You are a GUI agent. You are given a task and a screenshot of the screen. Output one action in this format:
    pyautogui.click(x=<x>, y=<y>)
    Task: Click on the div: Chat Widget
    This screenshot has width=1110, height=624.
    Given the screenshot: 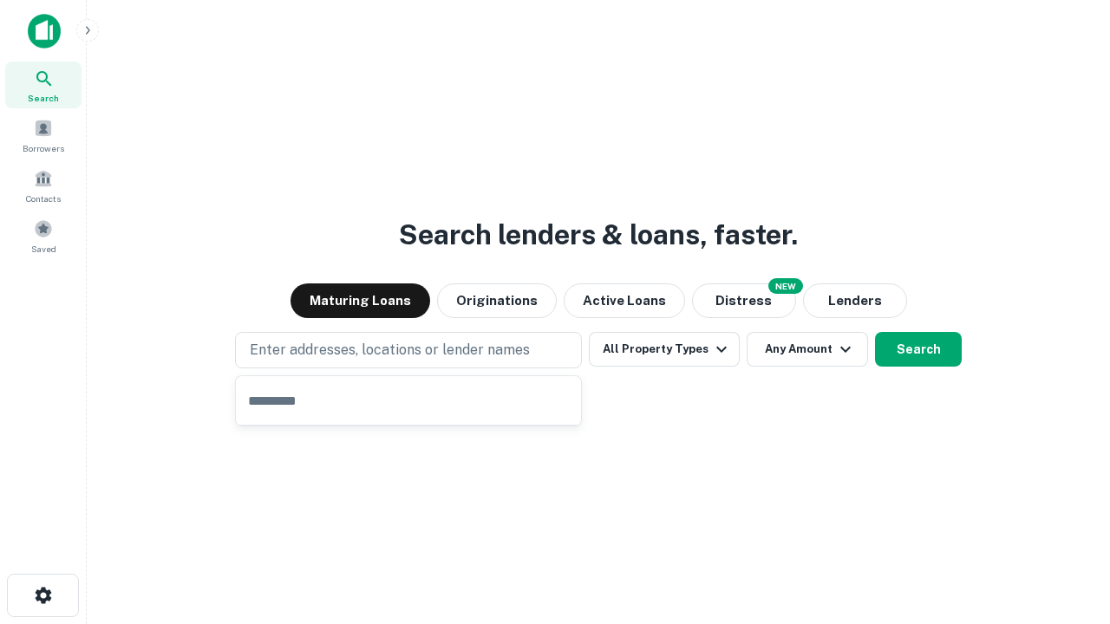 What is the action you would take?
    pyautogui.click(x=1066, y=527)
    